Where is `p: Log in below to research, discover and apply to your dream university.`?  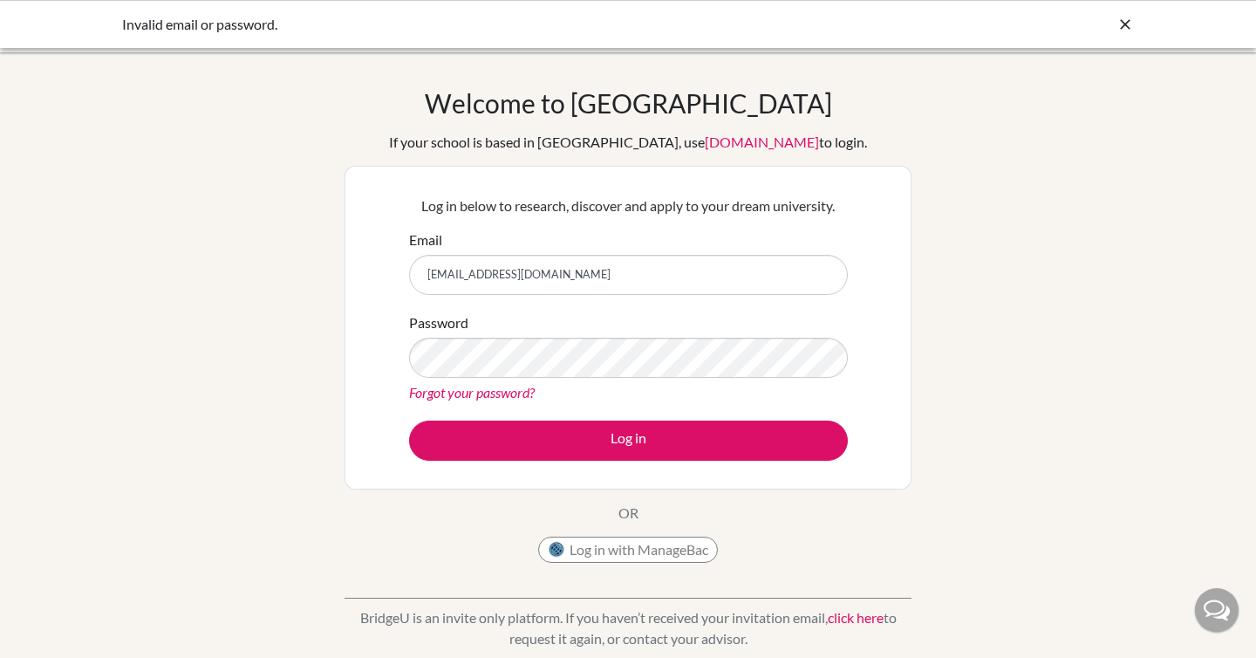
p: Log in below to research, discover and apply to your dream university. is located at coordinates (628, 206).